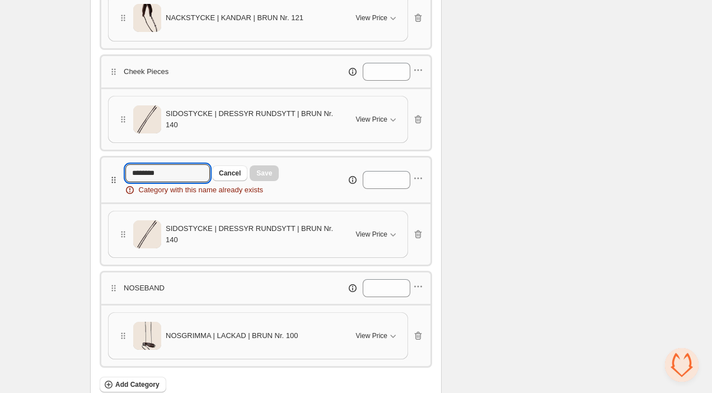  Describe the element at coordinates (230, 173) in the screenshot. I see `button: Cancel` at that location.